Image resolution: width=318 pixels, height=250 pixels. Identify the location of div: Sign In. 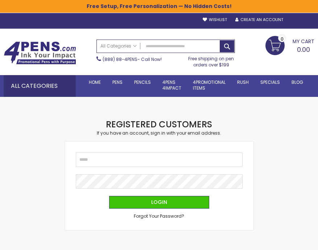
(302, 20).